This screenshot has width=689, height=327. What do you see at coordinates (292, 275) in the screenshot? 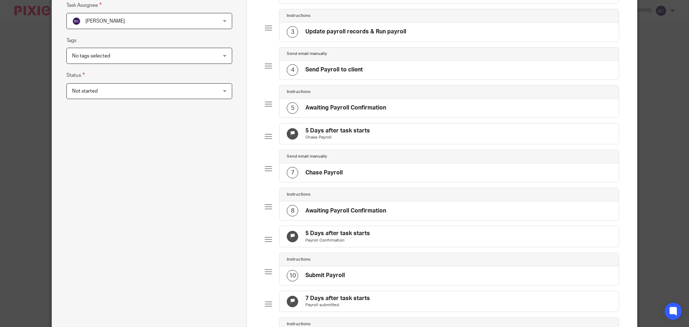
I see `div: 10` at bounding box center [292, 275].